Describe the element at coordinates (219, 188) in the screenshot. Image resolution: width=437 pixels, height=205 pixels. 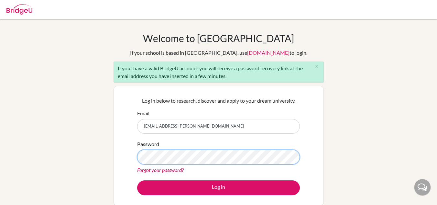
I see `button: Log in` at that location.